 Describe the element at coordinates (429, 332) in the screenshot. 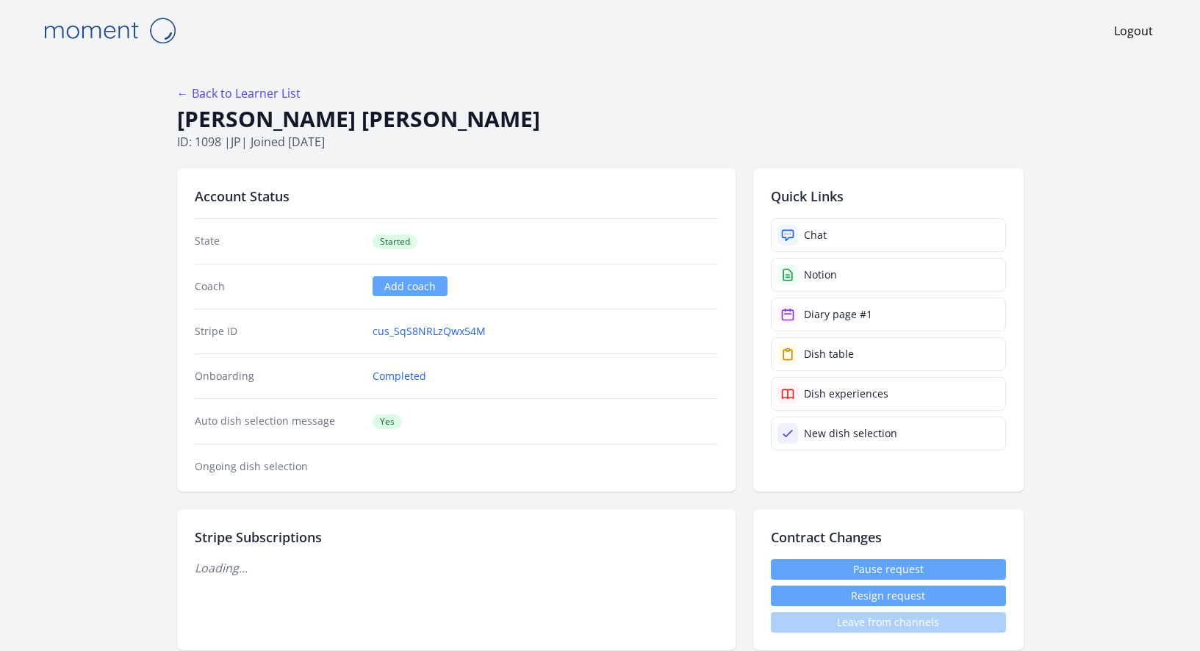

I see `a: cus_SqS8NRLzQwx54M` at that location.